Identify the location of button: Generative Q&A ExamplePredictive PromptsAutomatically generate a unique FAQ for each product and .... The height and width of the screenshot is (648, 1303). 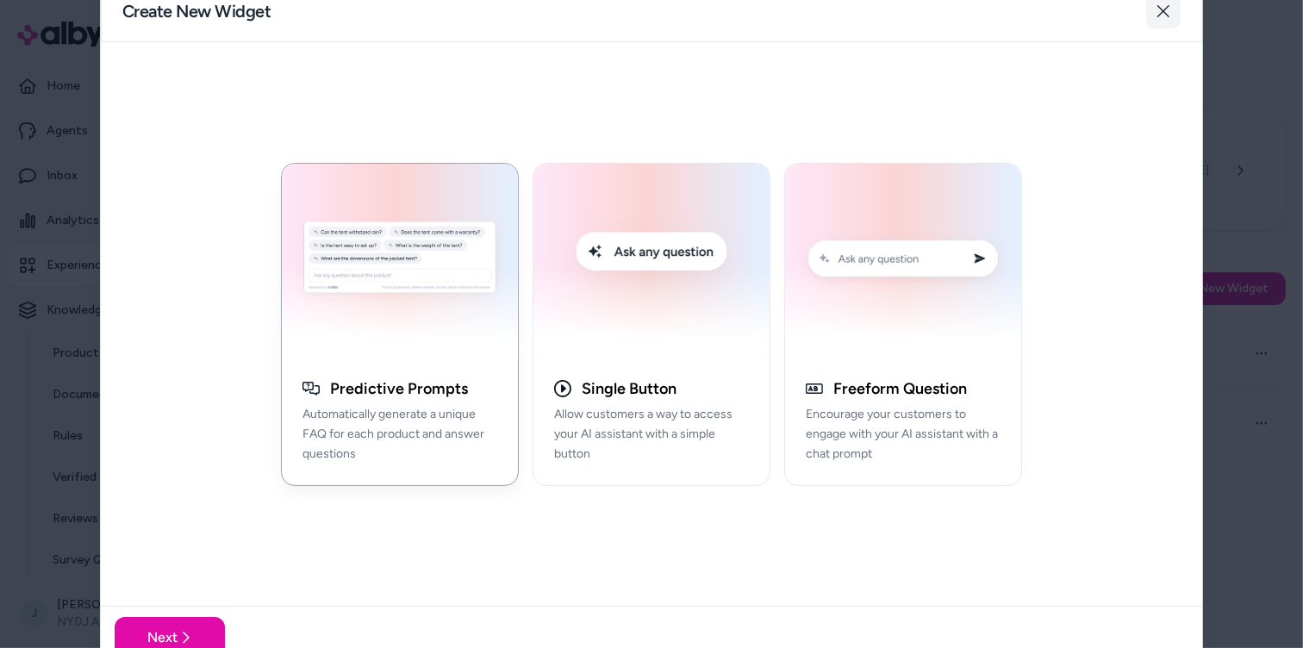
(400, 324).